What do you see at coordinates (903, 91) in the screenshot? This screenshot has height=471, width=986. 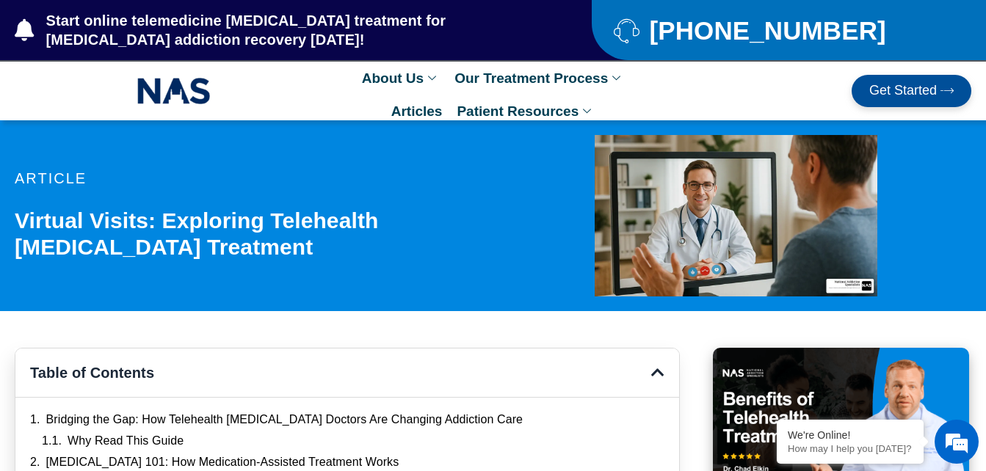 I see `span: Get Started` at bounding box center [903, 91].